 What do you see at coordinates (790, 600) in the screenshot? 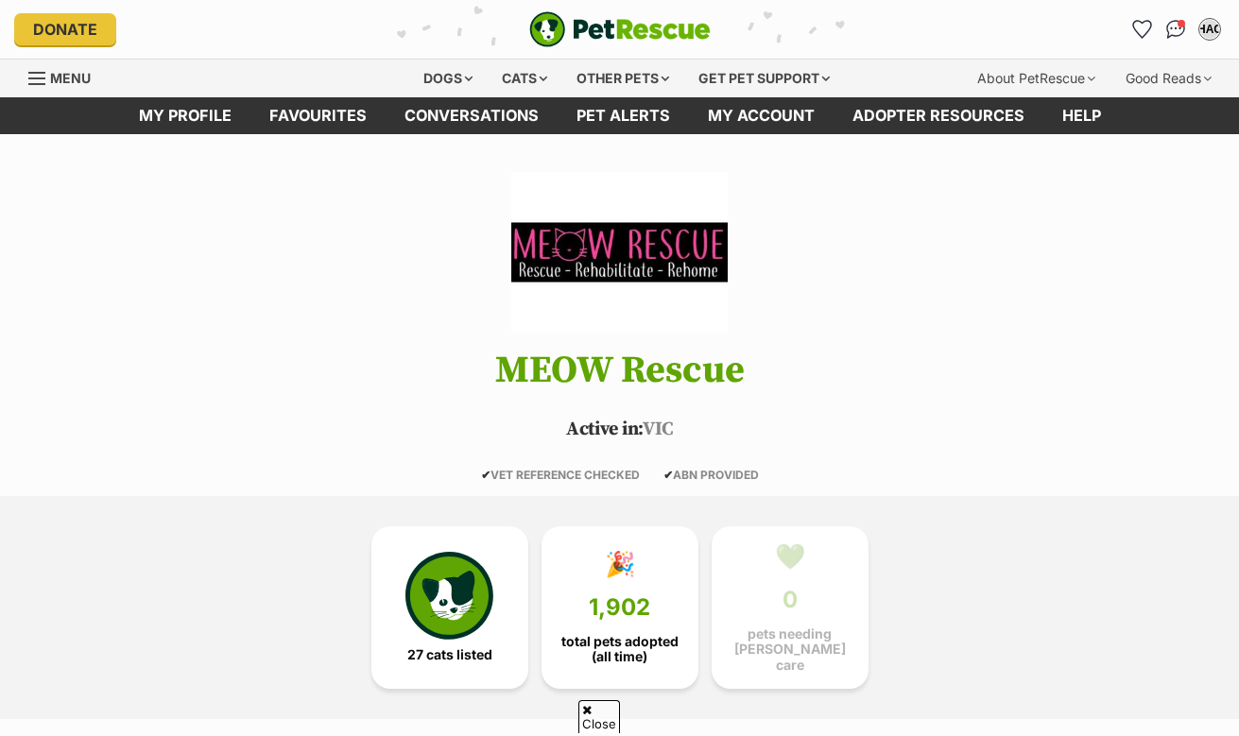
I see `span: 0` at bounding box center [790, 600].